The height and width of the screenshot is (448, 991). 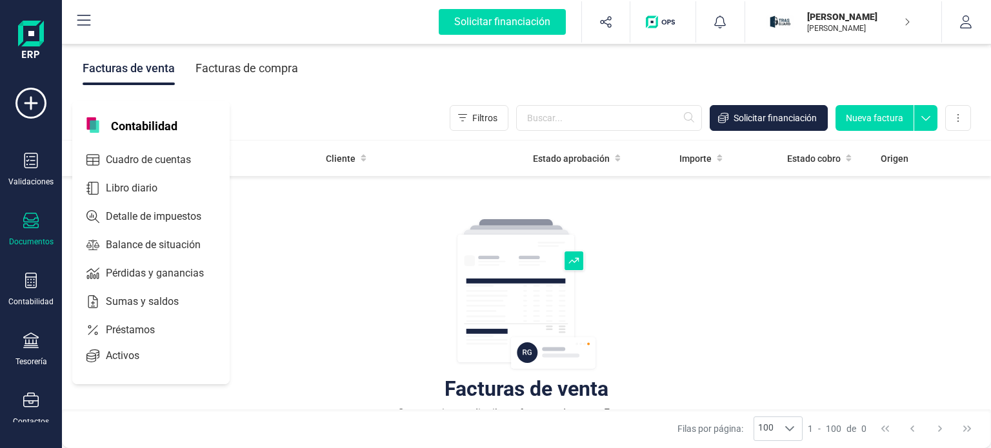 I want to click on span: Detalle de impuestos, so click(x=163, y=217).